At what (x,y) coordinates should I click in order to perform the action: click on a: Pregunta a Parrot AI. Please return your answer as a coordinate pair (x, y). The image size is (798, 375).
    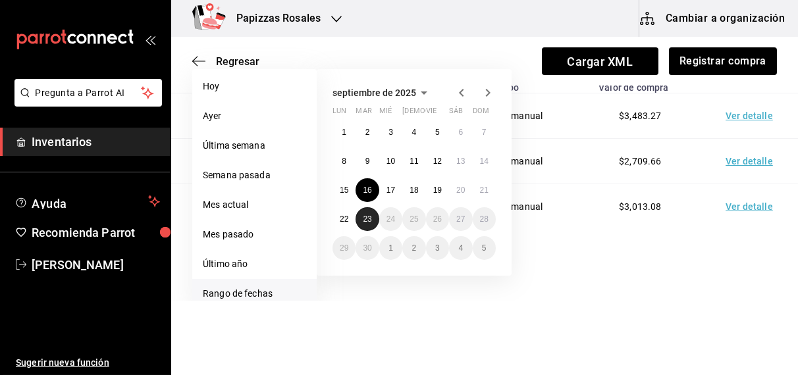
    Looking at the image, I should click on (86, 102).